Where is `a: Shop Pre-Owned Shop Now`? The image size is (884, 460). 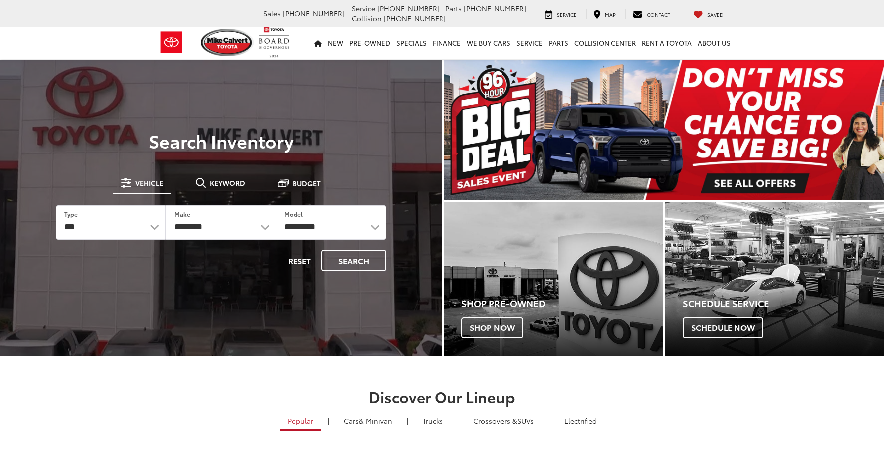
a: Shop Pre-Owned Shop Now is located at coordinates (554, 279).